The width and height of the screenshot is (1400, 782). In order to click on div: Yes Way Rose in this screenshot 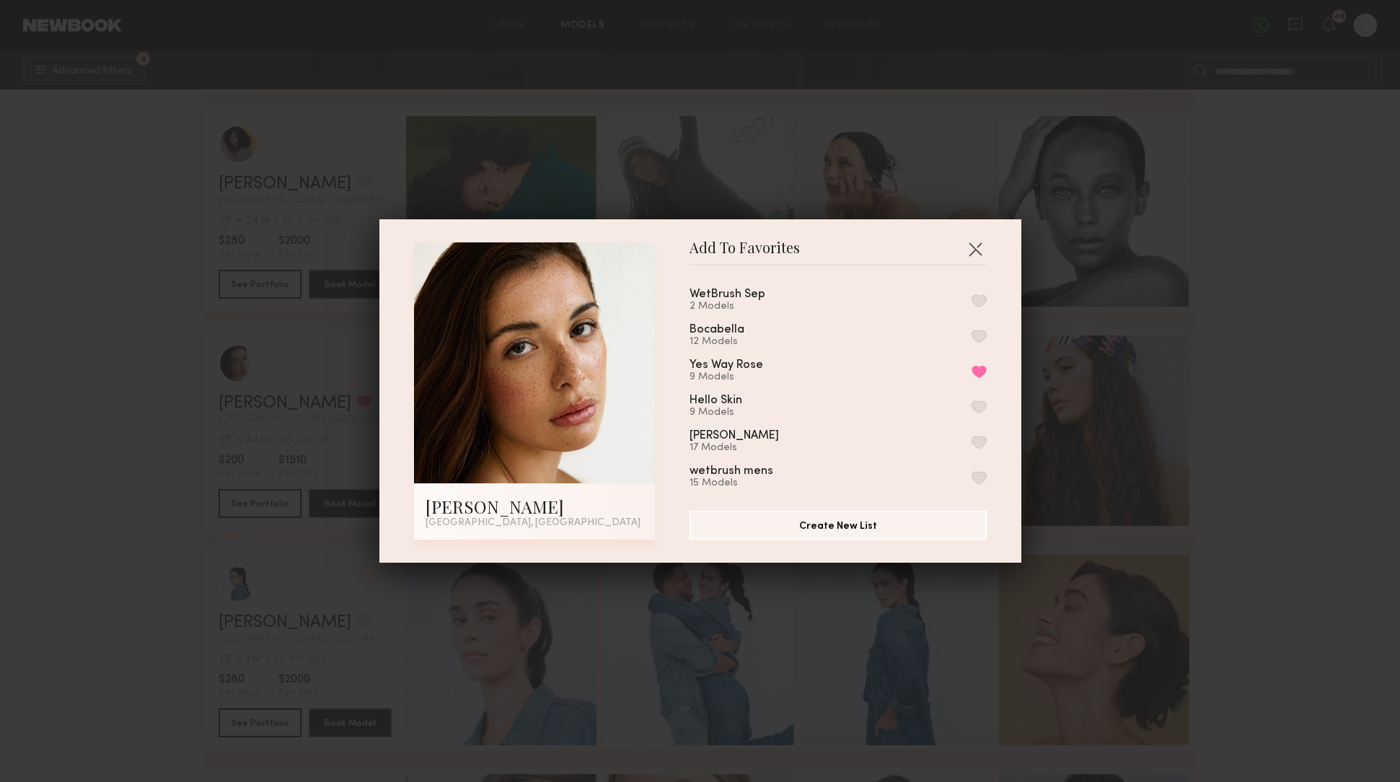, I will do `click(726, 365)`.